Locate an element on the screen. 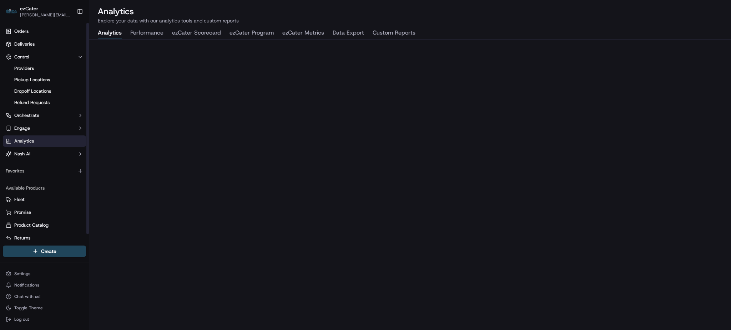 The width and height of the screenshot is (731, 330). span: Providers is located at coordinates (24, 69).